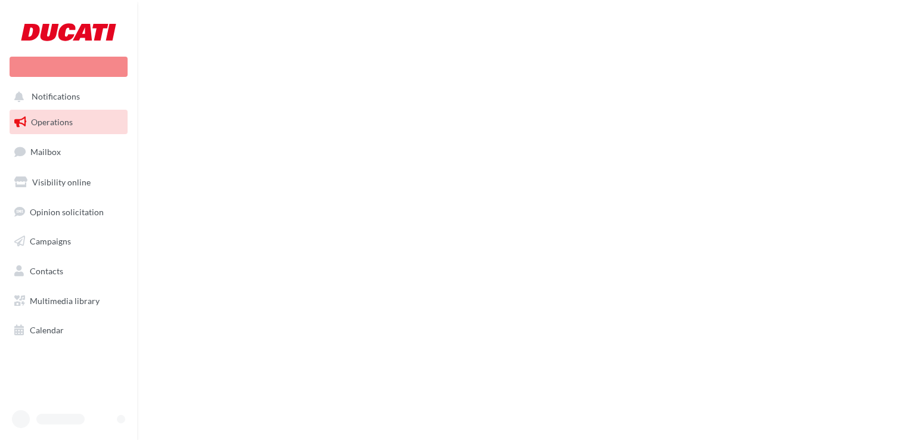 This screenshot has height=440, width=911. What do you see at coordinates (69, 151) in the screenshot?
I see `a: Mailbox` at bounding box center [69, 151].